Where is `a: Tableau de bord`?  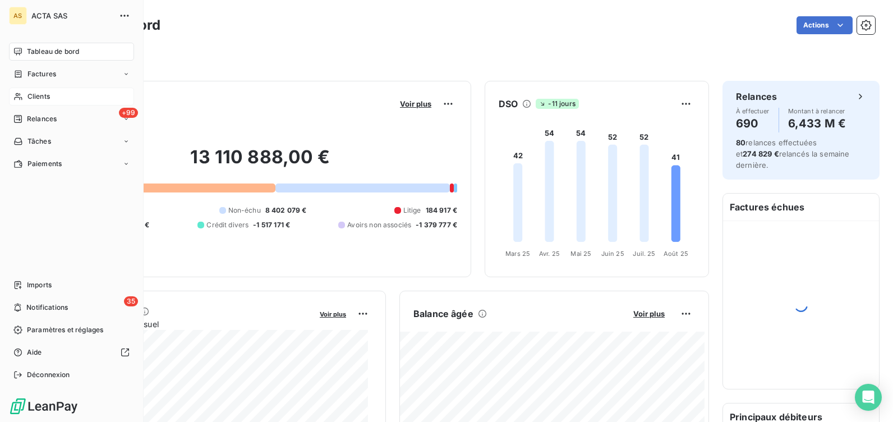
a: Tableau de bord is located at coordinates (71, 52).